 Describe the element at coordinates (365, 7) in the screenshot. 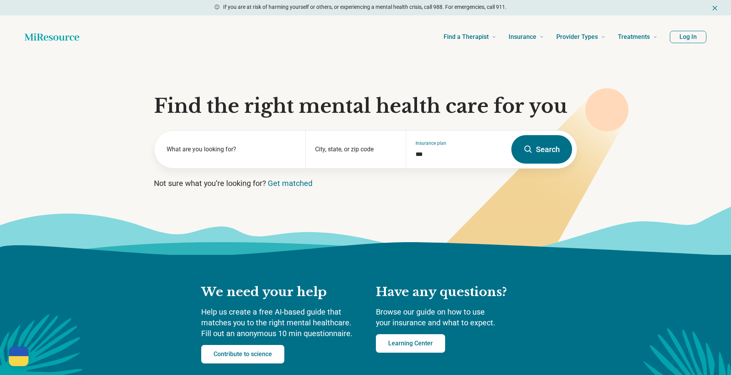

I see `p: If you are at risk of harming yourself or others, or experiencing a mental health crisis, call 98...` at that location.